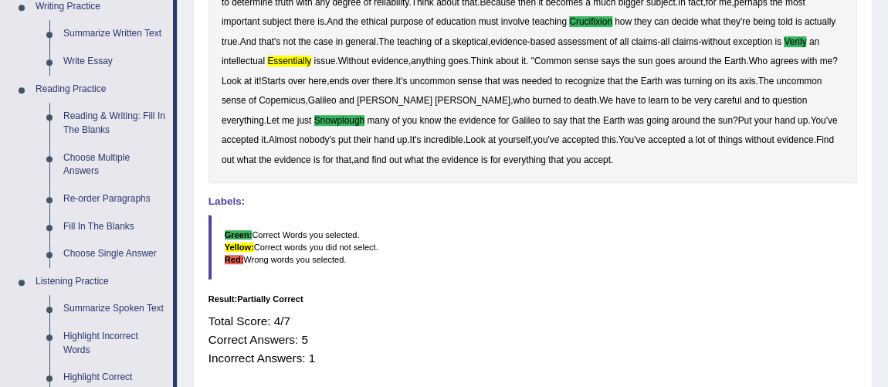 Image resolution: width=888 pixels, height=387 pixels. I want to click on b: Earth, so click(614, 120).